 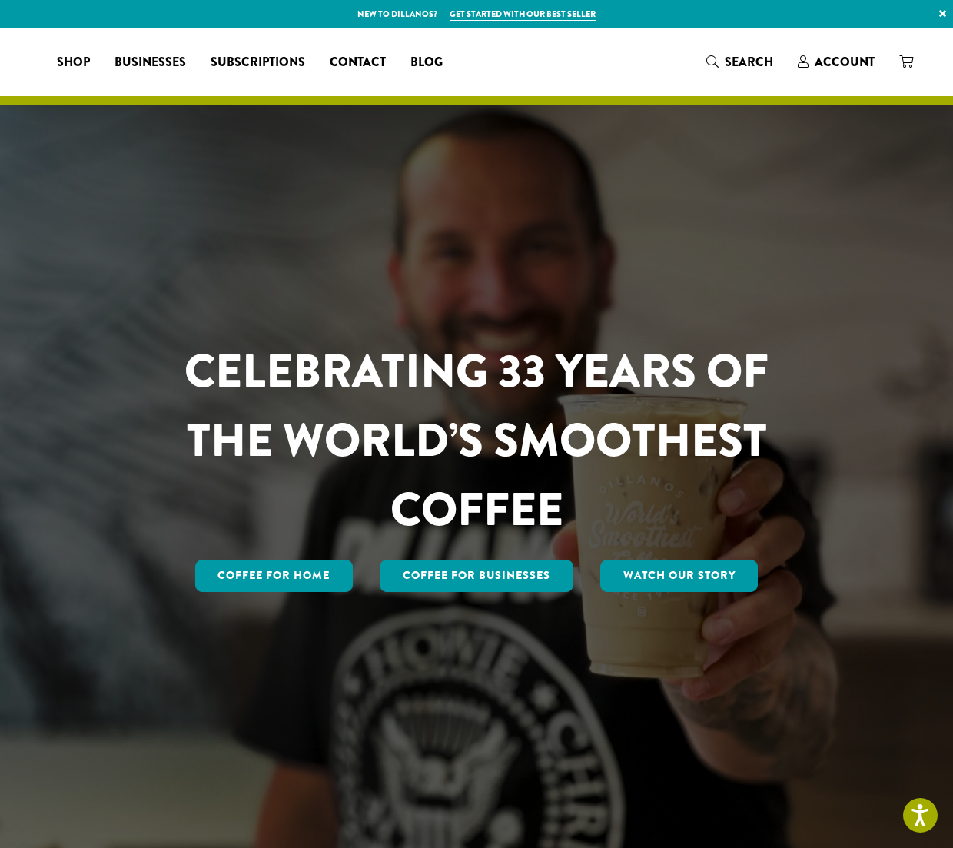 What do you see at coordinates (73, 62) in the screenshot?
I see `a: Shop` at bounding box center [73, 62].